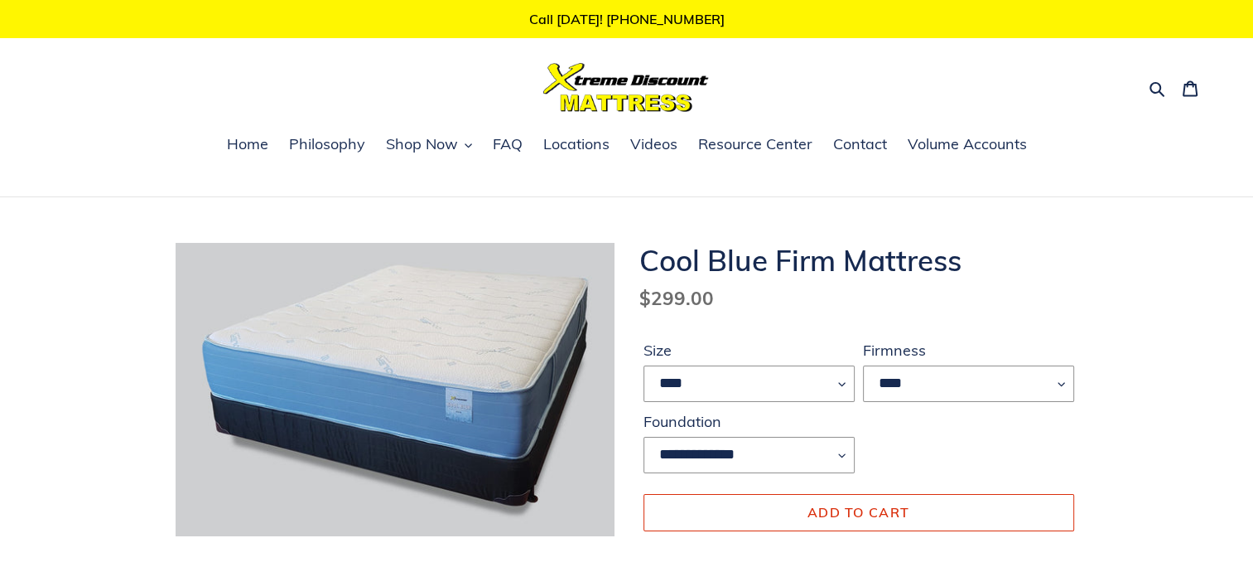 Image resolution: width=1253 pixels, height=572 pixels. What do you see at coordinates (968, 144) in the screenshot?
I see `span: Volume Accounts` at bounding box center [968, 144].